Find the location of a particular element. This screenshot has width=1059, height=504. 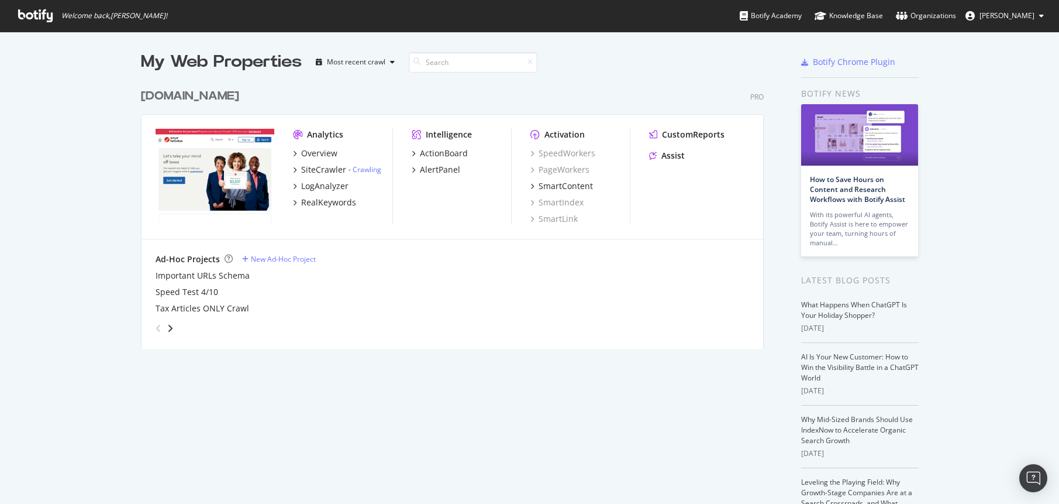

a: Why Mid-Sized Brands Should Use IndexNow to Accelerate Organic Search Growth is located at coordinates (857, 429).